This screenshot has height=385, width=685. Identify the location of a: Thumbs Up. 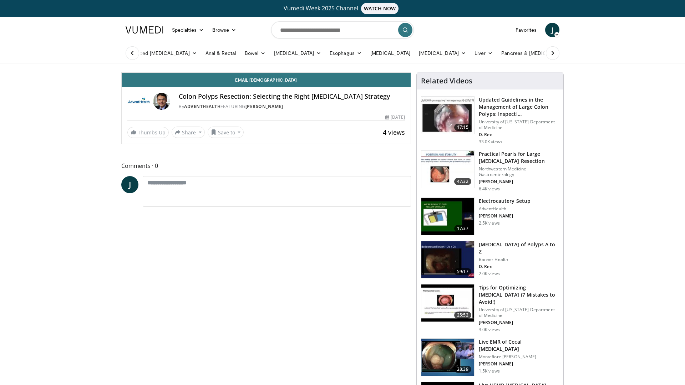
(148, 132).